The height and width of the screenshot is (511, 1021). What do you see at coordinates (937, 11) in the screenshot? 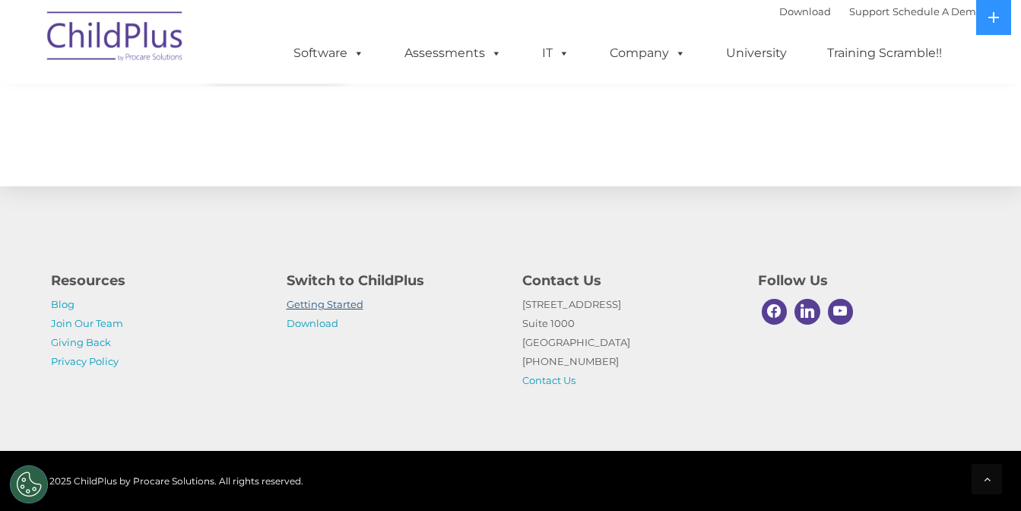
I see `a: Schedule A Demo` at bounding box center [937, 11].